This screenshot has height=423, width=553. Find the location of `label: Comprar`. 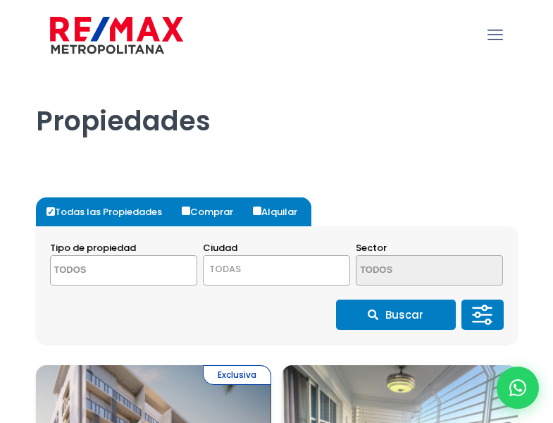

label: Comprar is located at coordinates (213, 211).